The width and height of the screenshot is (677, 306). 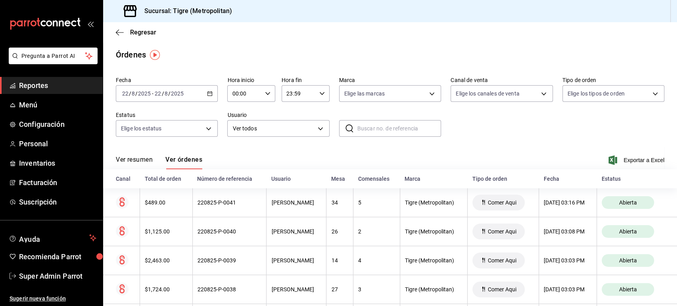 I want to click on span: Personal, so click(x=57, y=144).